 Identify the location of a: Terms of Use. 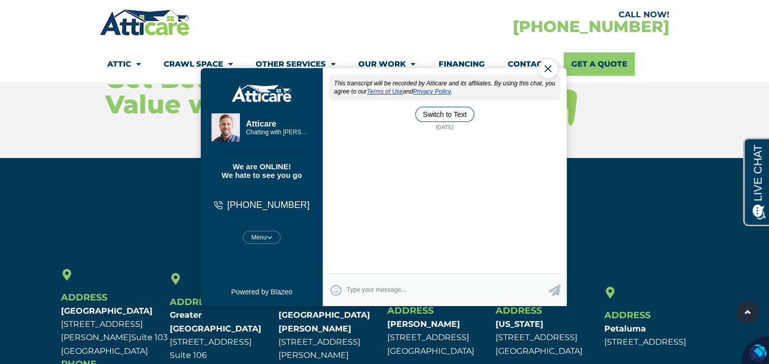
(195, 57).